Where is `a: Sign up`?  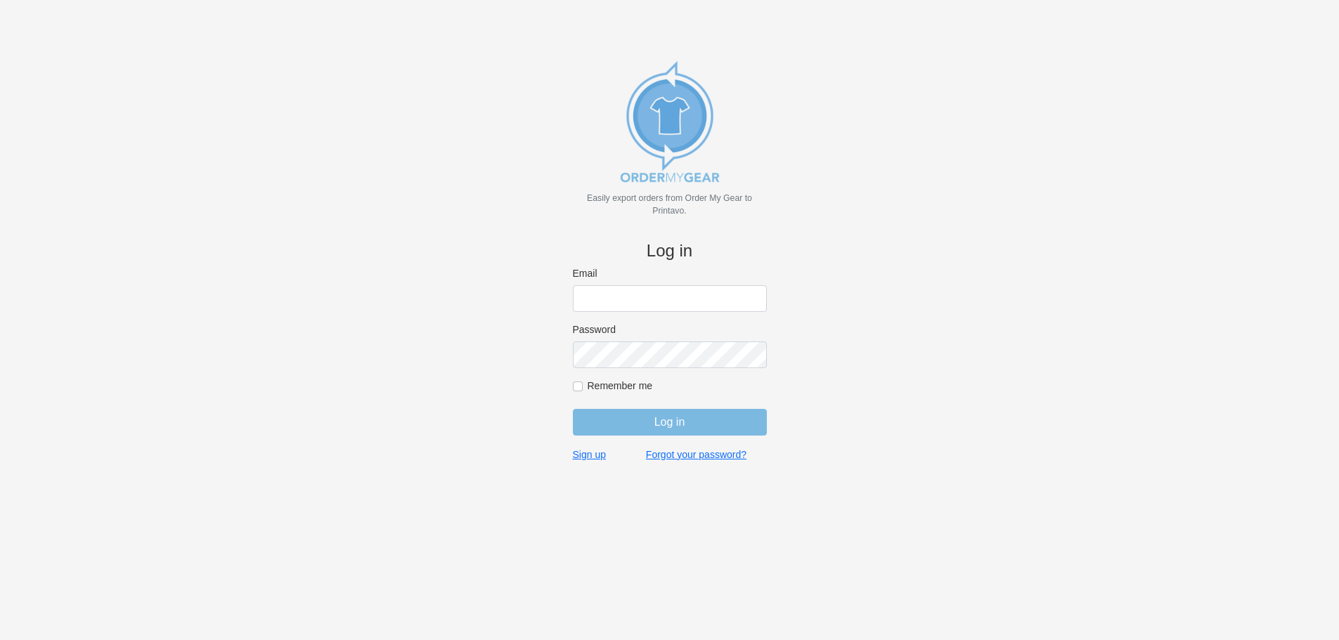 a: Sign up is located at coordinates (589, 455).